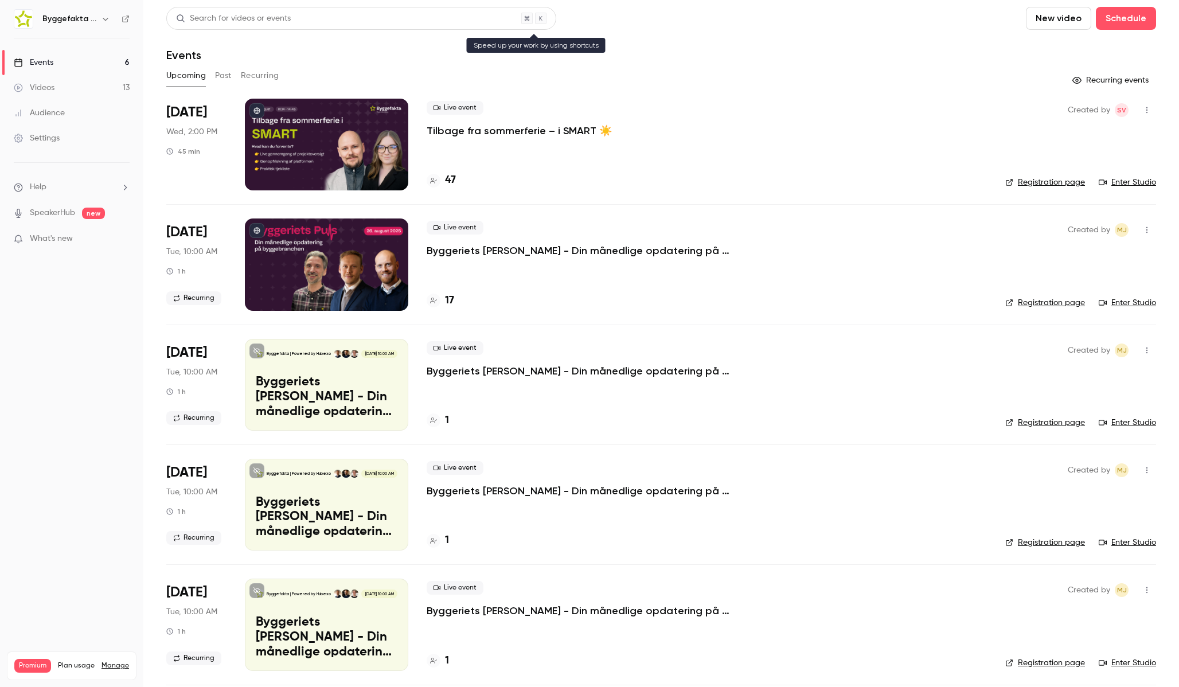 Image resolution: width=1179 pixels, height=687 pixels. I want to click on span: Simon Vollmer, so click(1122, 110).